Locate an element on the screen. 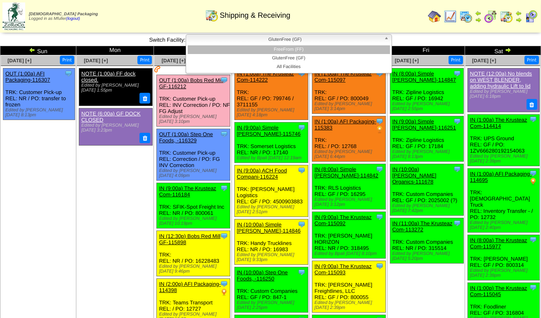 The width and height of the screenshot is (541, 318). a: IN (1:00p) The Krusteaz Com-115045 is located at coordinates (499, 291).